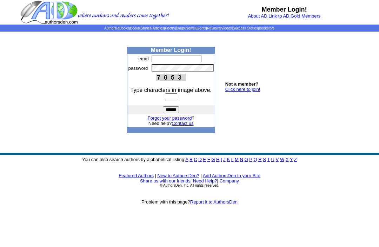 This screenshot has height=247, width=379. What do you see at coordinates (236, 159) in the screenshot?
I see `a: M` at bounding box center [236, 159].